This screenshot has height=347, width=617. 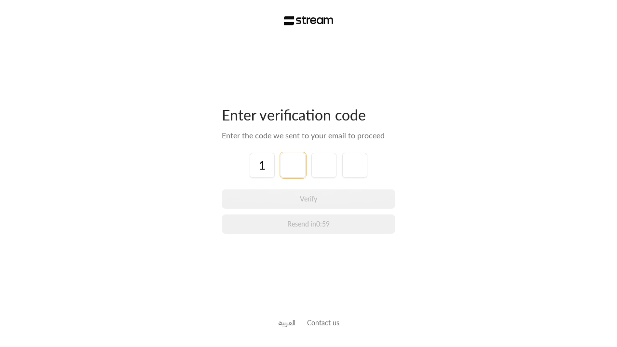 I want to click on button: Contact us, so click(x=323, y=322).